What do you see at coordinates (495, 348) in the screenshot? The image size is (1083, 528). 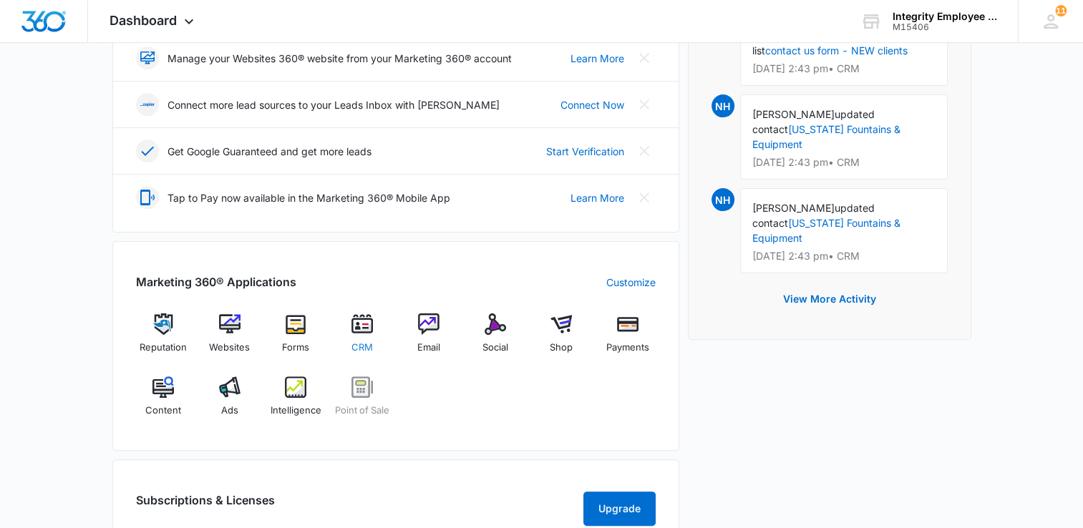 I see `span: Social` at bounding box center [495, 348].